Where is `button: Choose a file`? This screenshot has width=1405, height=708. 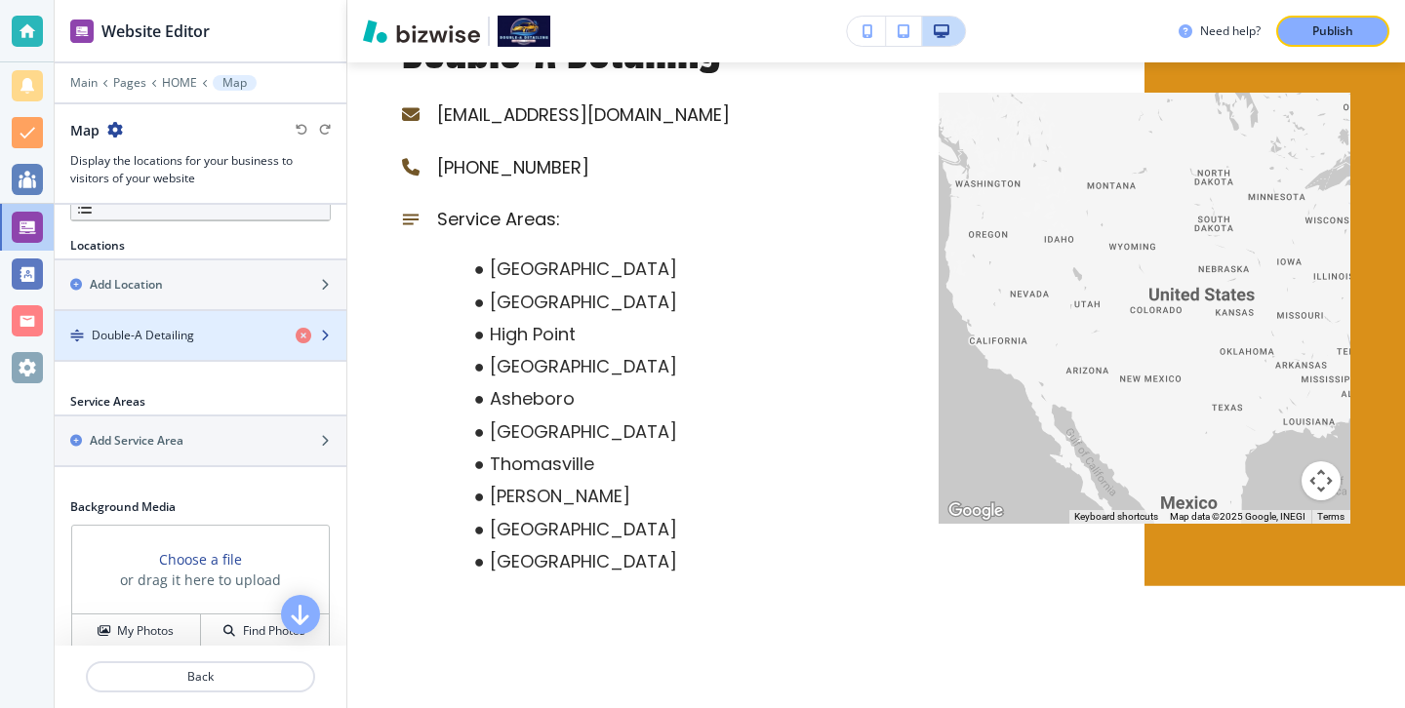
button: Choose a file is located at coordinates (200, 559).